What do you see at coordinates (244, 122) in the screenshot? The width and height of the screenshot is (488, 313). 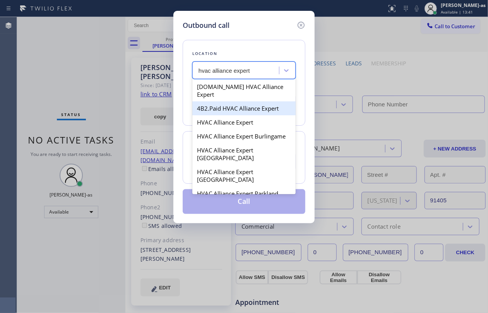 I see `div: HVAC Alliance Expert` at bounding box center [244, 122].